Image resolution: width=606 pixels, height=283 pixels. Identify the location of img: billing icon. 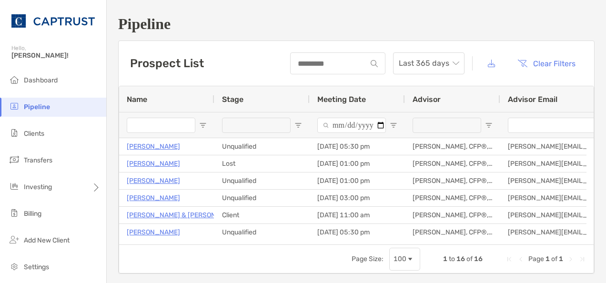
(14, 213).